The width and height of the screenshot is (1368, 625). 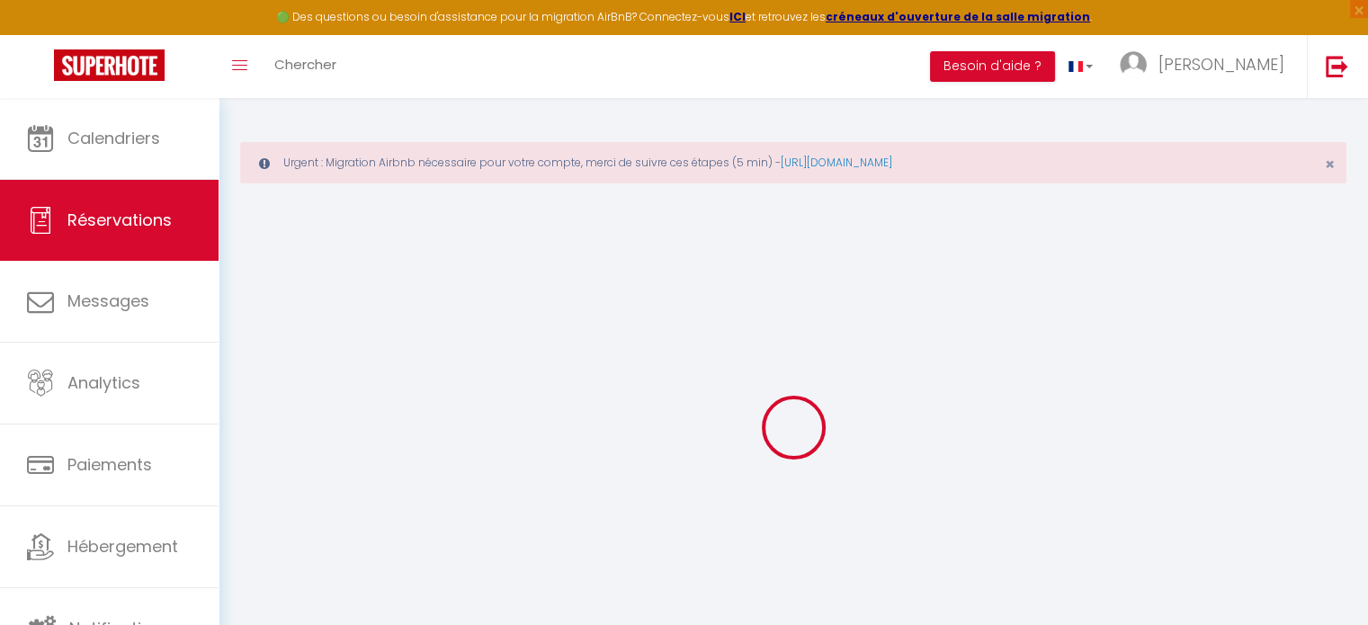 What do you see at coordinates (738, 16) in the screenshot?
I see `a: ICI` at bounding box center [738, 16].